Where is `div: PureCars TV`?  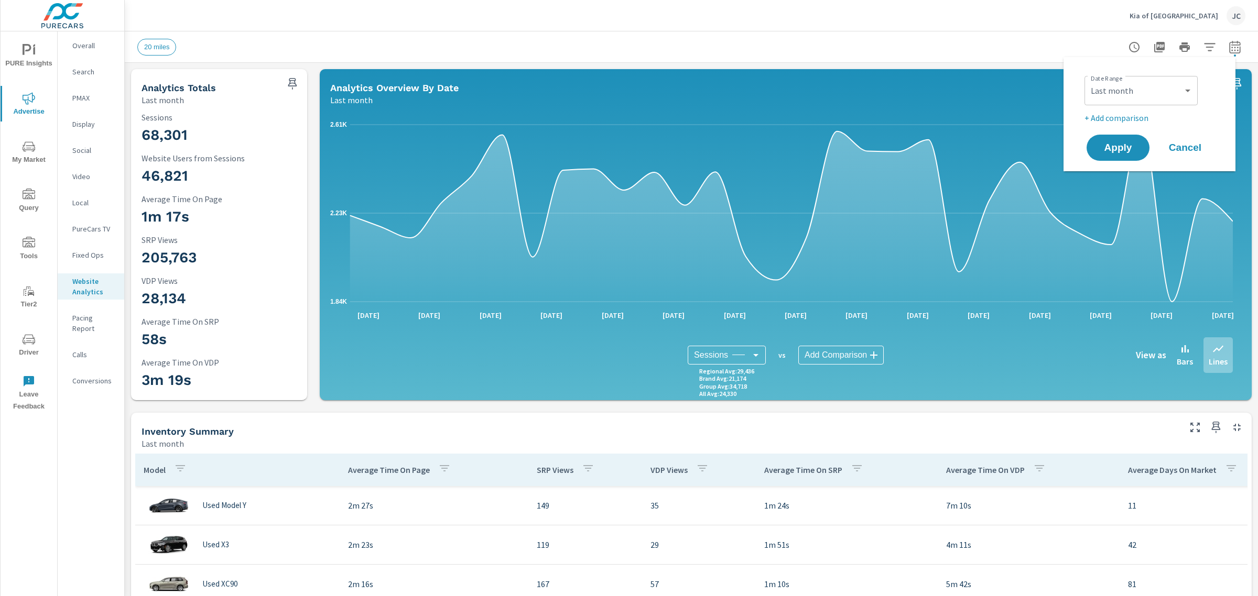
div: PureCars TV is located at coordinates (91, 229).